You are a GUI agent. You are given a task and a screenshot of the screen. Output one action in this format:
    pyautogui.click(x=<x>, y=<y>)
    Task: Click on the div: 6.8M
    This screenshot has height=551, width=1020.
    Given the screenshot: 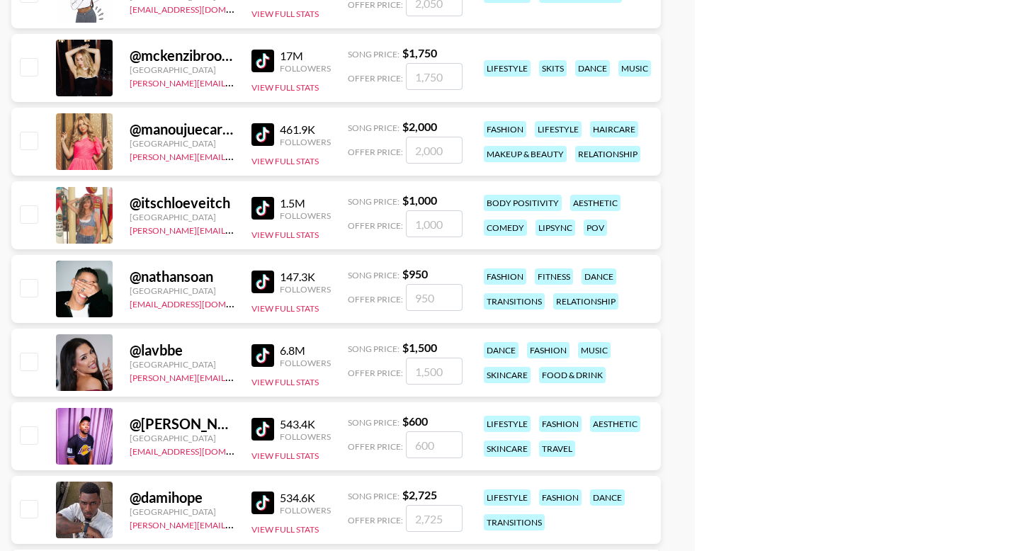 What is the action you would take?
    pyautogui.click(x=305, y=351)
    